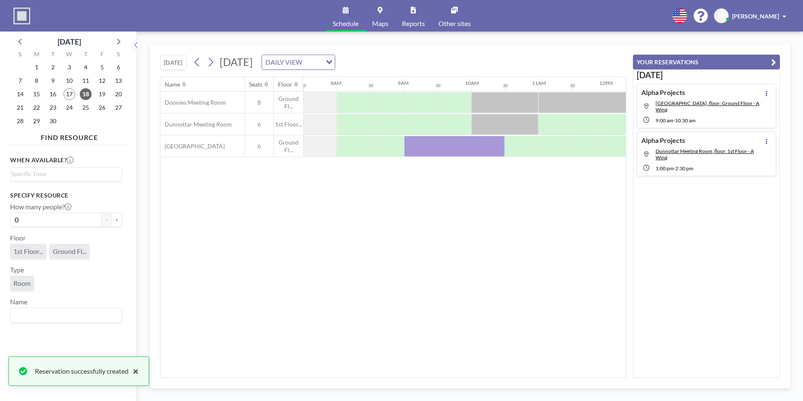  Describe the element at coordinates (86, 94) in the screenshot. I see `span: Thursday, September 18, 2025` at that location.